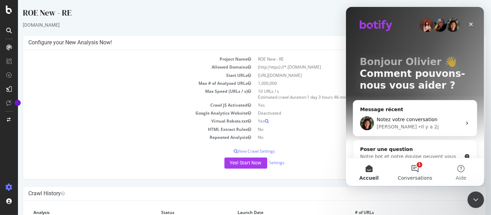 This screenshot has width=491, height=215. What do you see at coordinates (18, 103) in the screenshot?
I see `div: Tooltip anchor` at bounding box center [18, 103].